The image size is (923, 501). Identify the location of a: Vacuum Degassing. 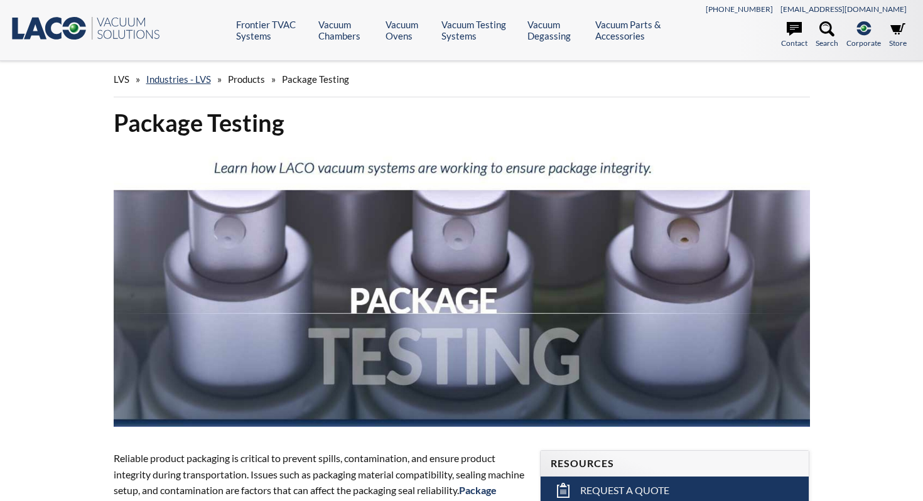
(557, 30).